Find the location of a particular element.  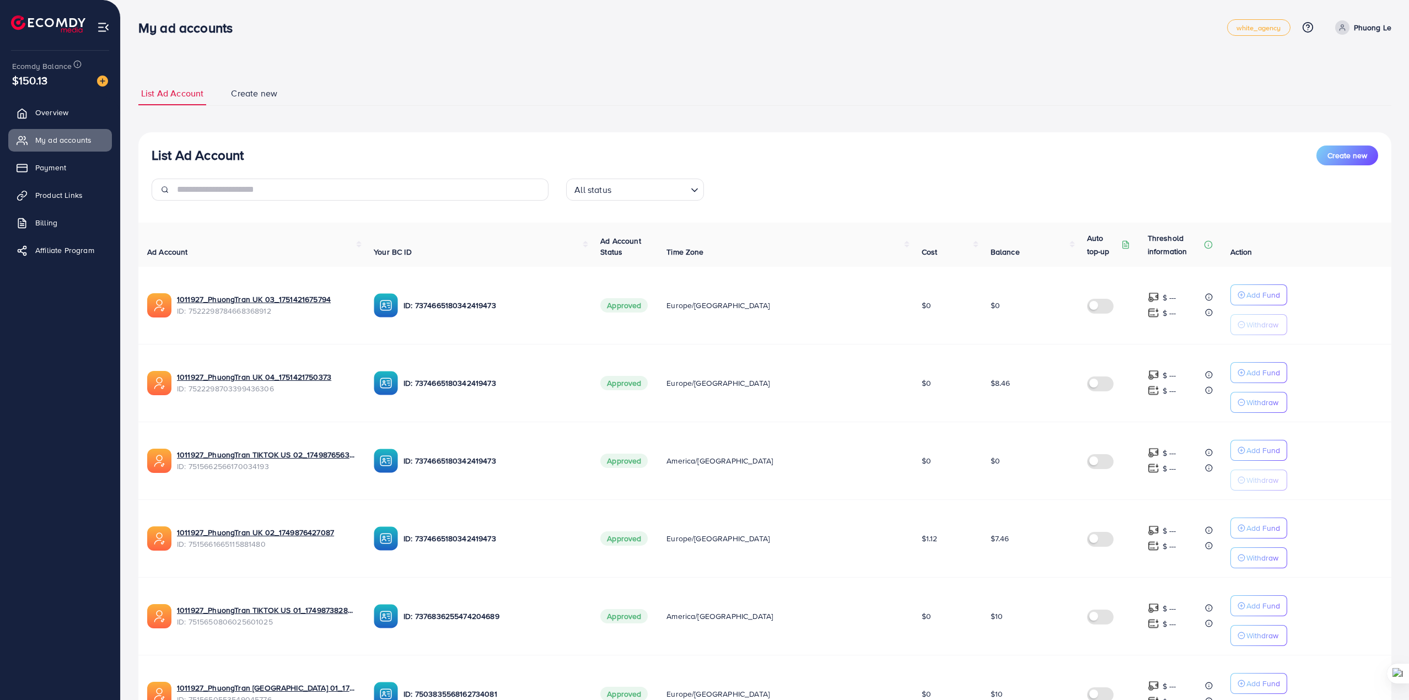

div: <span class='underline'>1011927_PhuongTran UK 03_1751421675794</span></br>7522298784668368912 is located at coordinates (266, 305).